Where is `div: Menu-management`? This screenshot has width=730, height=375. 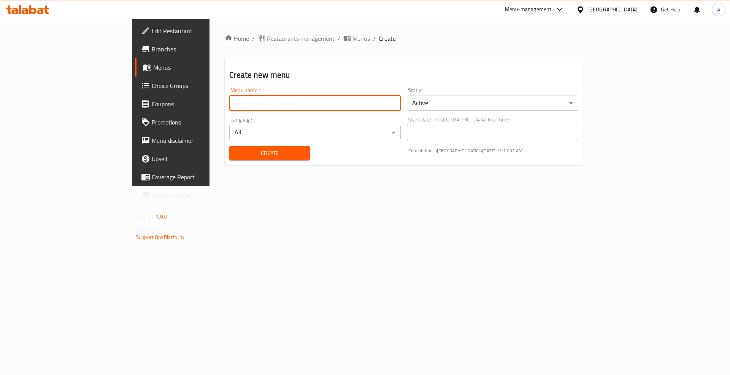 div: Menu-management is located at coordinates (528, 10).